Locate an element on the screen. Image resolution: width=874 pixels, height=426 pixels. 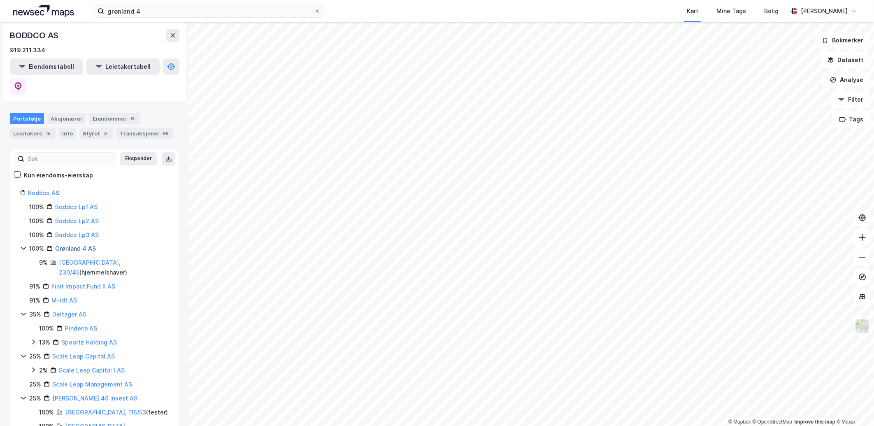
div: Kontrollprogram for chat is located at coordinates (854, 406).